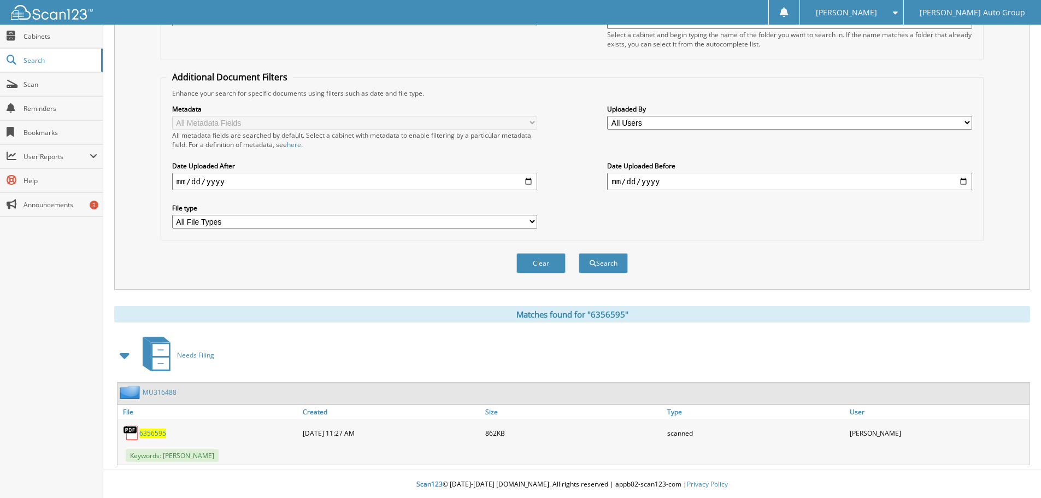  What do you see at coordinates (52, 12) in the screenshot?
I see `img: scan123-logo-white.svg` at bounding box center [52, 12].